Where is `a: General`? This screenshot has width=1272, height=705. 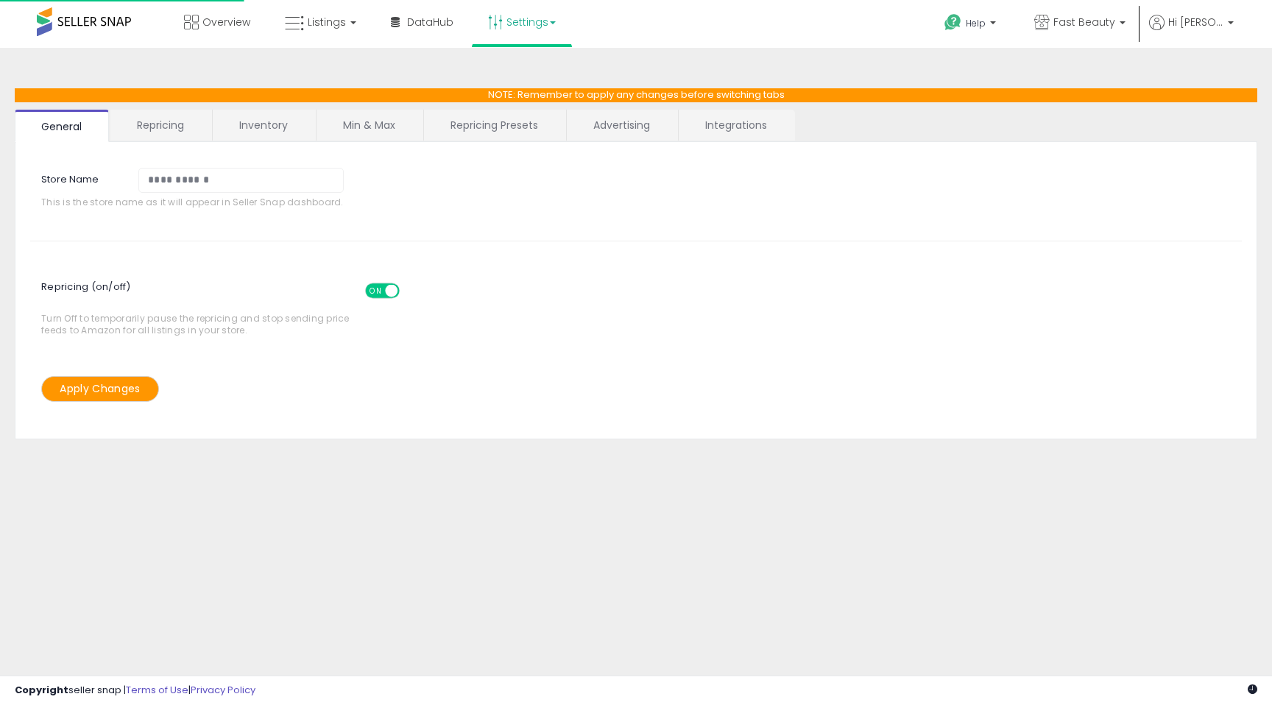 a: General is located at coordinates (62, 126).